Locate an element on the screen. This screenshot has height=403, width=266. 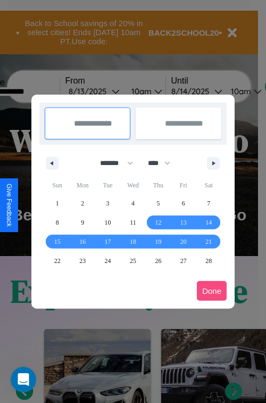
button: 3 is located at coordinates (108, 203).